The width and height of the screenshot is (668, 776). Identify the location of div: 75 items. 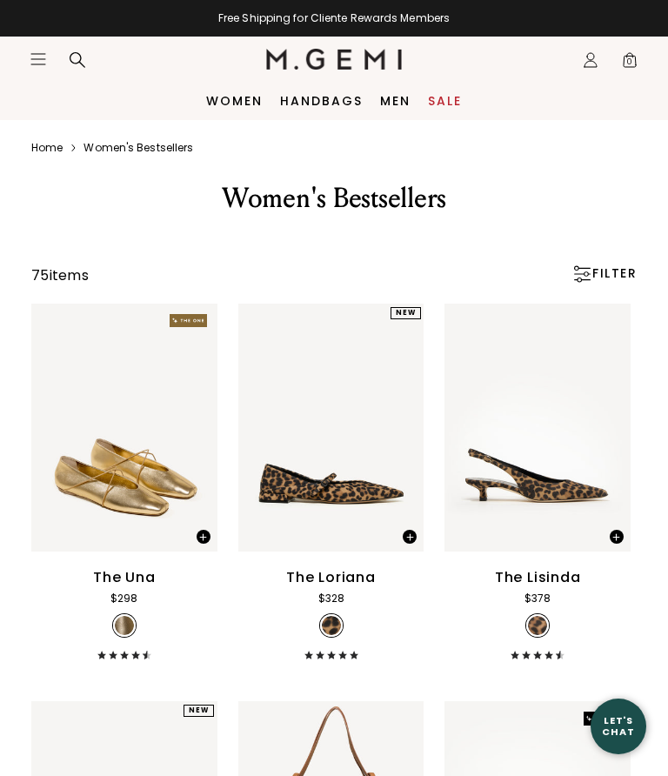
(60, 276).